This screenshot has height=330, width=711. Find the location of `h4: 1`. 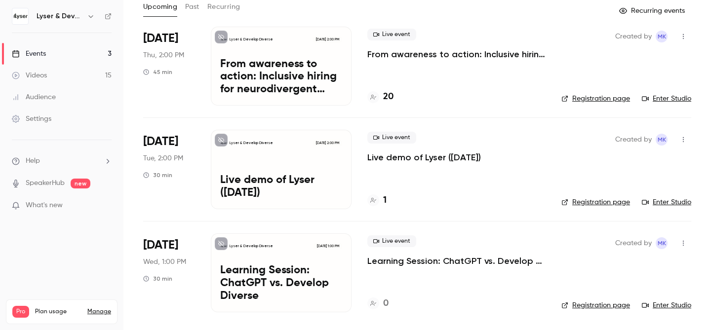

h4: 1 is located at coordinates (385, 200).